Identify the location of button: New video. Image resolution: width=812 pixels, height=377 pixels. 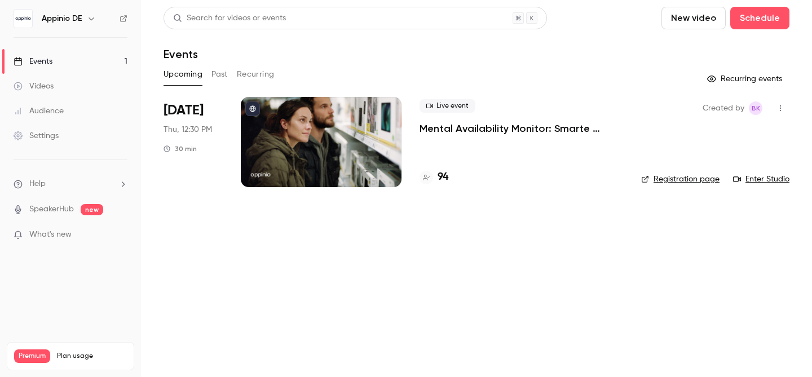
(694, 18).